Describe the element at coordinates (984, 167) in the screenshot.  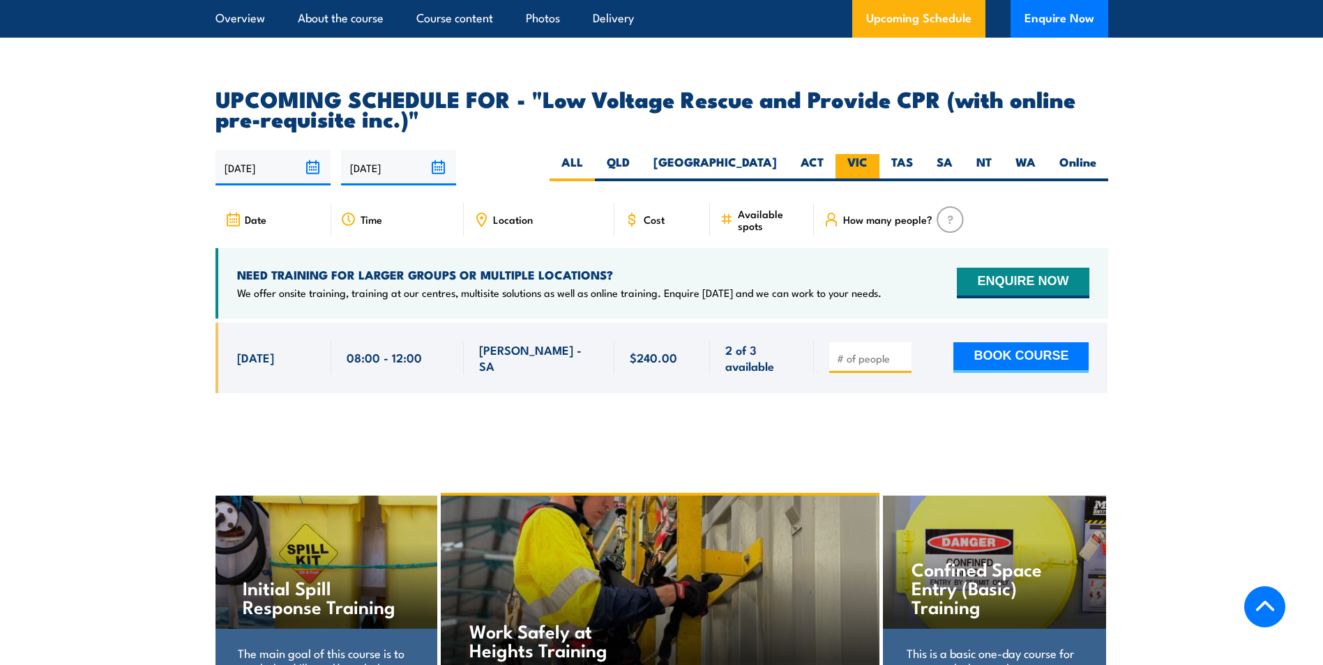
I see `label: NT` at that location.